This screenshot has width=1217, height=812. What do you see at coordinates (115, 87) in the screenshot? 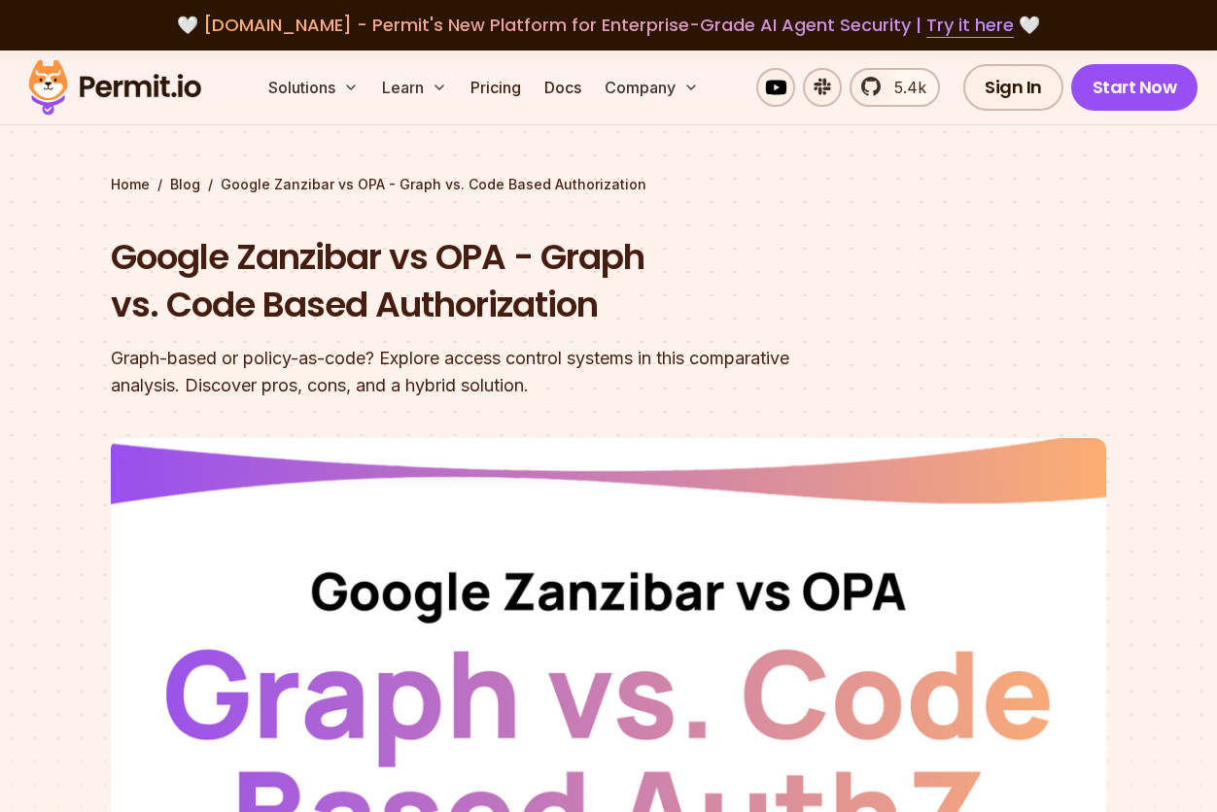
I see `img: Permit logo` at bounding box center [115, 87].